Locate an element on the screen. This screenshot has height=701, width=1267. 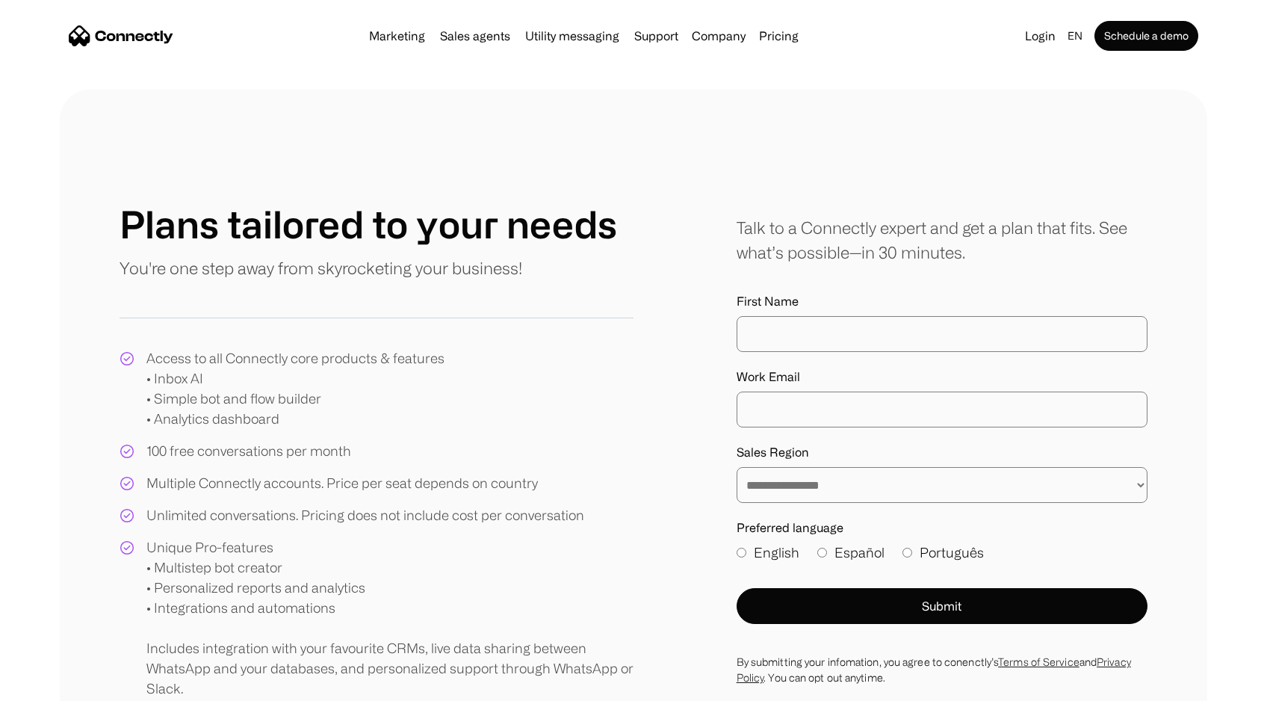
a: Pricing is located at coordinates (778, 36).